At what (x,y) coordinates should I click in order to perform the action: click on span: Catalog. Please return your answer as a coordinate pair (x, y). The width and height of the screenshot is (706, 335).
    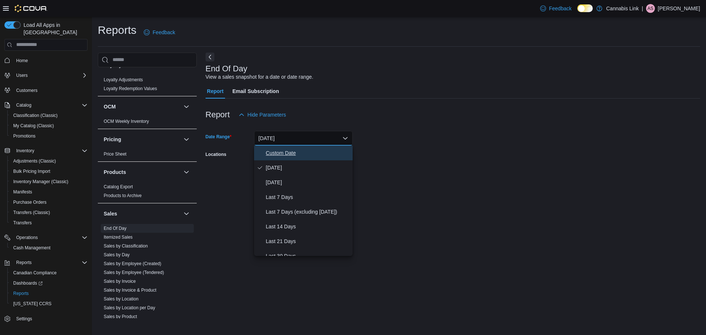
    Looking at the image, I should click on (24, 105).